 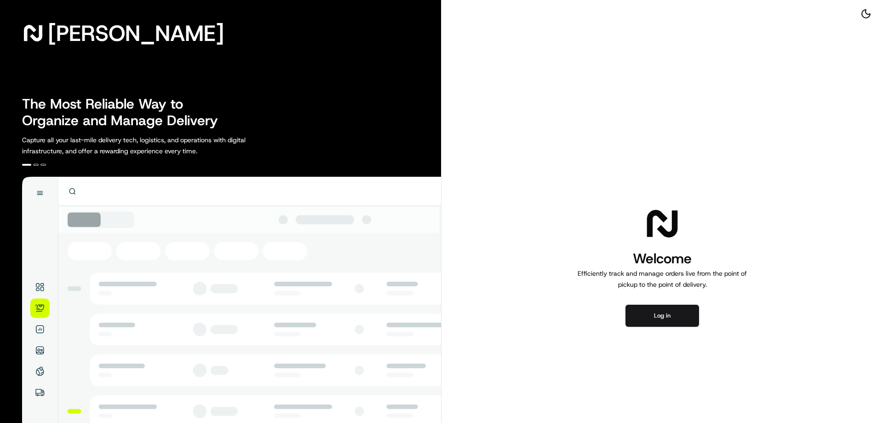 What do you see at coordinates (155, 145) in the screenshot?
I see `p: Capture all your last-mile delivery tech, logistics, and operations with digital infrastructure, ...` at bounding box center [155, 145].